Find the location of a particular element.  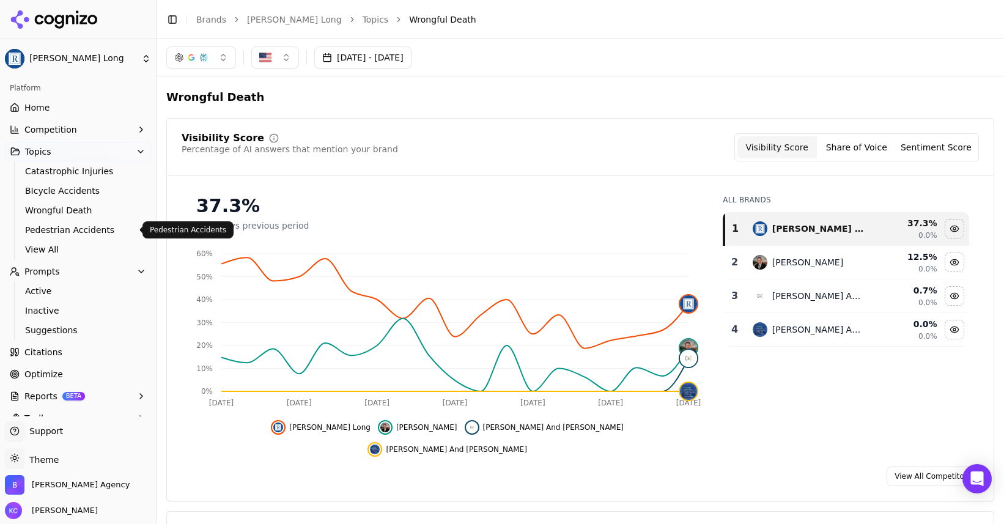

div: Platform is located at coordinates (78, 88).